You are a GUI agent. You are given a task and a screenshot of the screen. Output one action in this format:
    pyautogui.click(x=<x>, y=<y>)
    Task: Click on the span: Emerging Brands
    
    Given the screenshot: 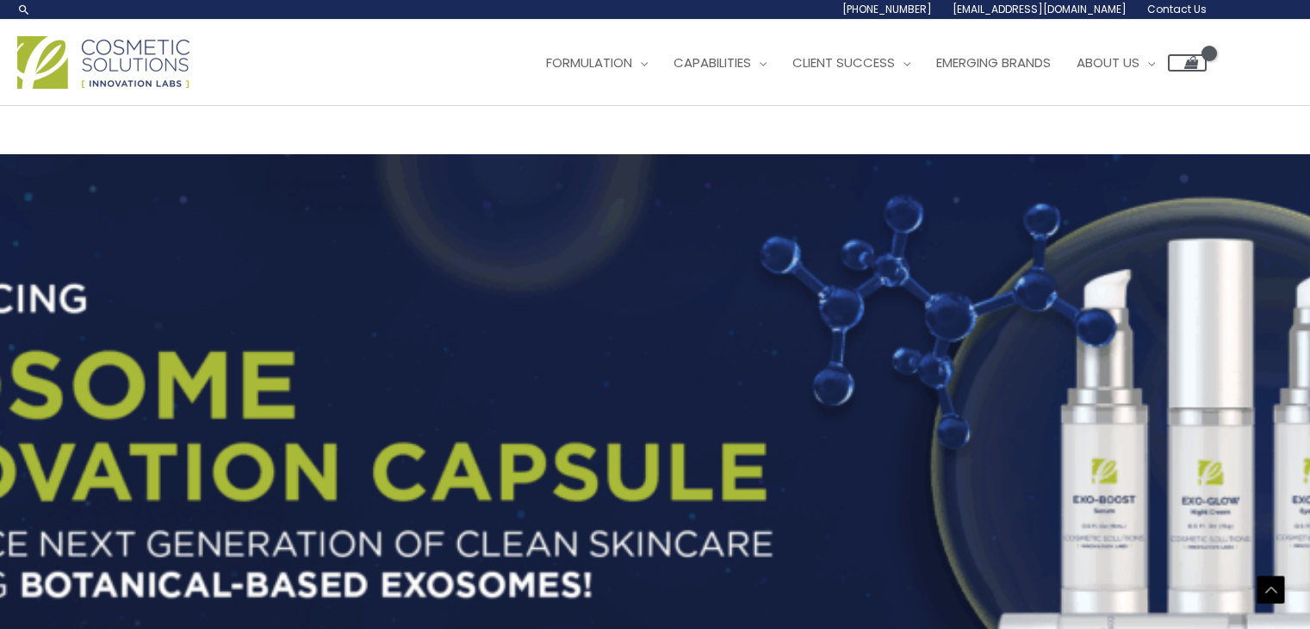 What is the action you would take?
    pyautogui.click(x=993, y=62)
    